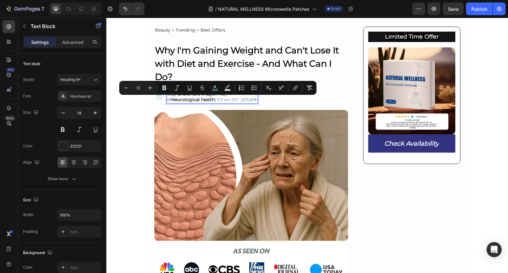 The height and width of the screenshot is (273, 508). I want to click on div: Undo/Redo, so click(132, 9).